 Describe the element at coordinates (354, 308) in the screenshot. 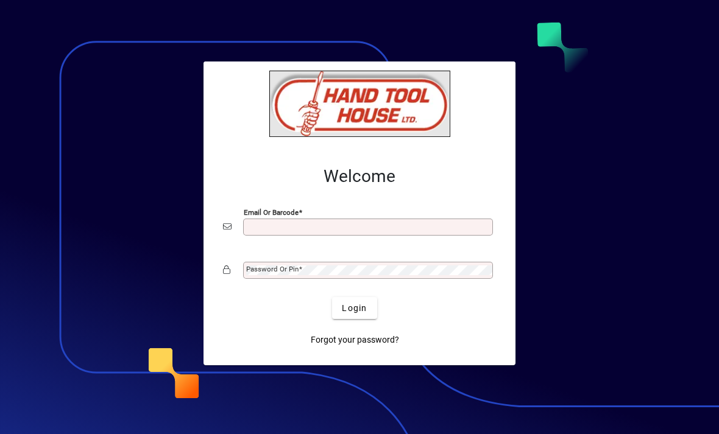

I see `button: Login` at that location.